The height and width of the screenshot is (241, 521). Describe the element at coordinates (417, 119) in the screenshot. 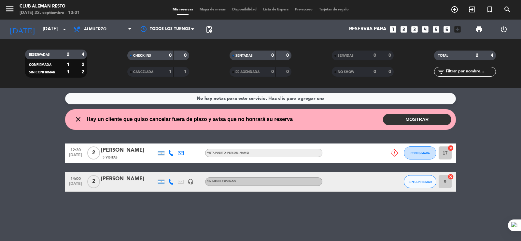

I see `button: MOSTRAR` at that location.